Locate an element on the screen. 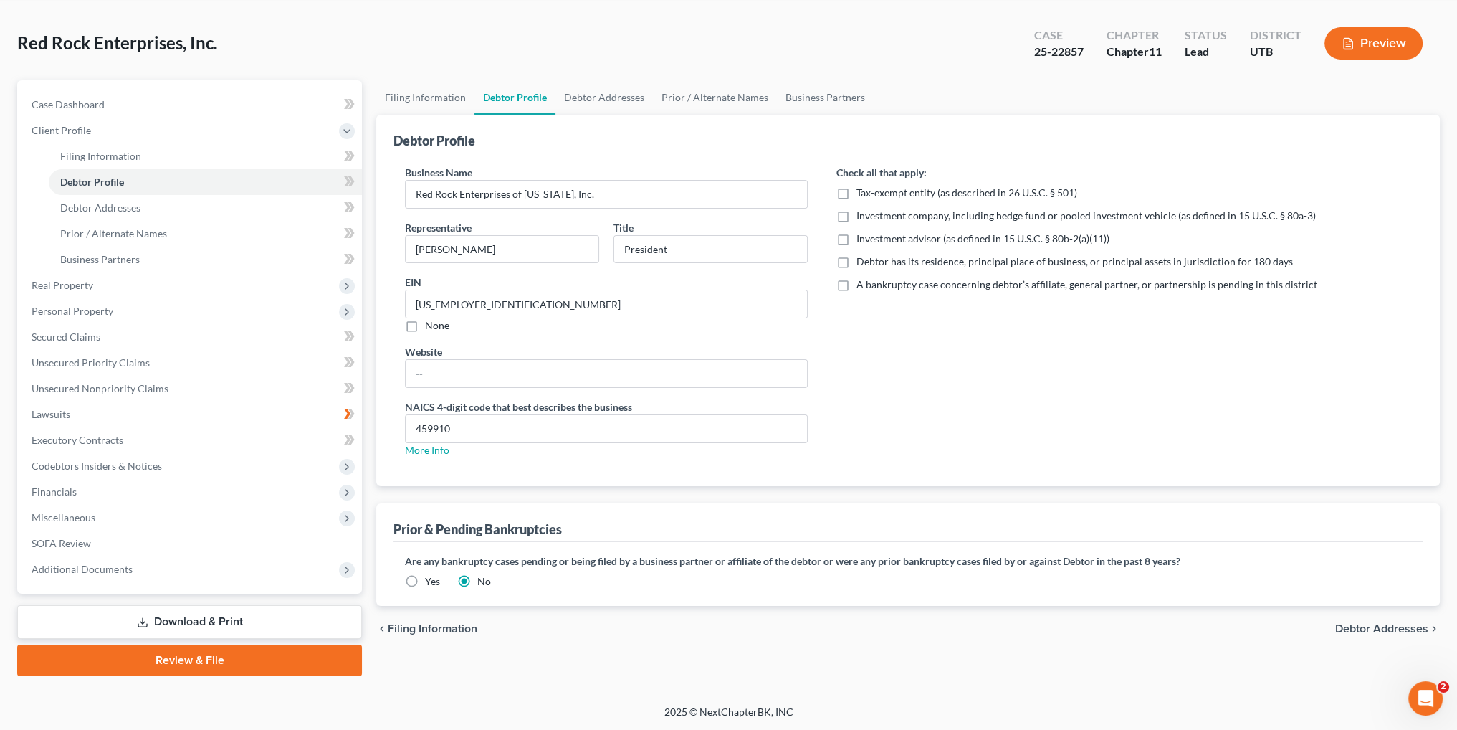 This screenshot has height=730, width=1457. div: Debtor Profile is located at coordinates (434, 140).